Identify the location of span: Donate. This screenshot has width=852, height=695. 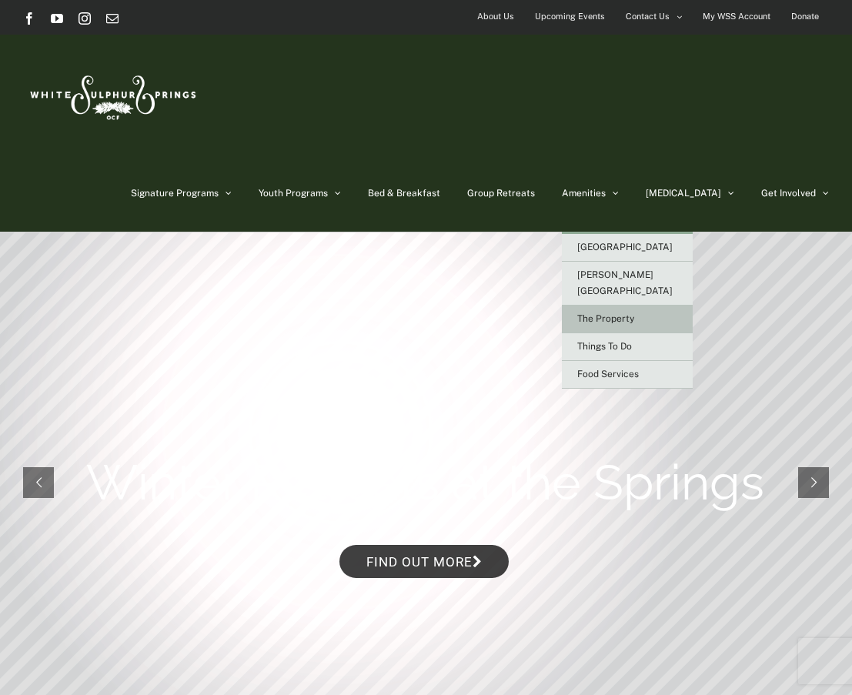
(805, 16).